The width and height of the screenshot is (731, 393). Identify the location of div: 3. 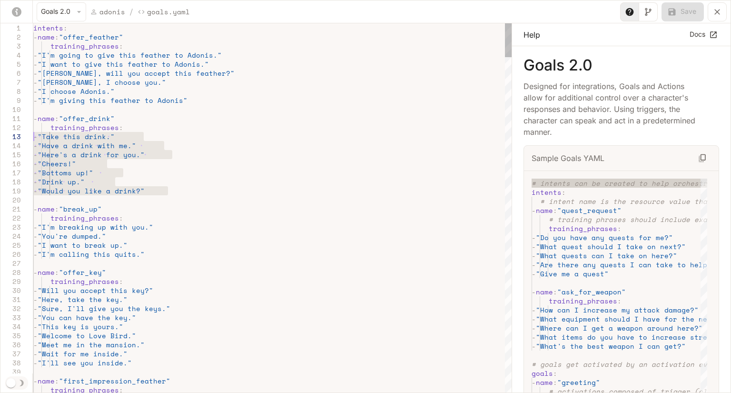
(10, 46).